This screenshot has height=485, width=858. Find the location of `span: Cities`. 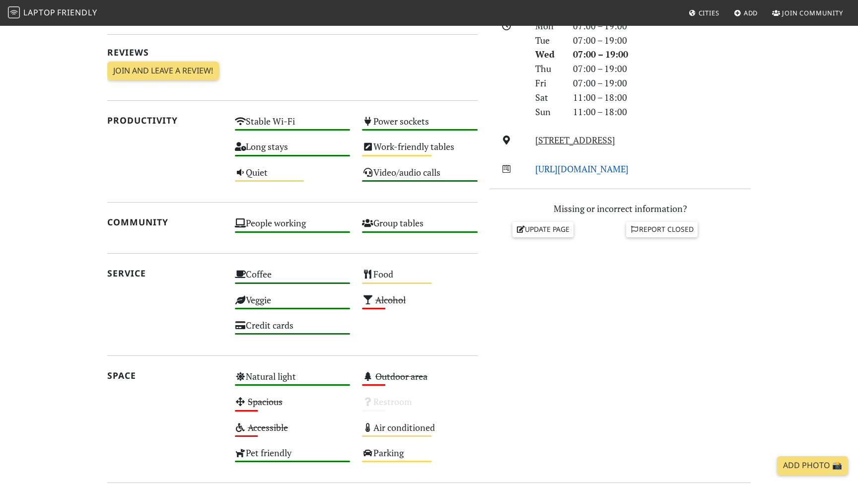

span: Cities is located at coordinates (709, 13).